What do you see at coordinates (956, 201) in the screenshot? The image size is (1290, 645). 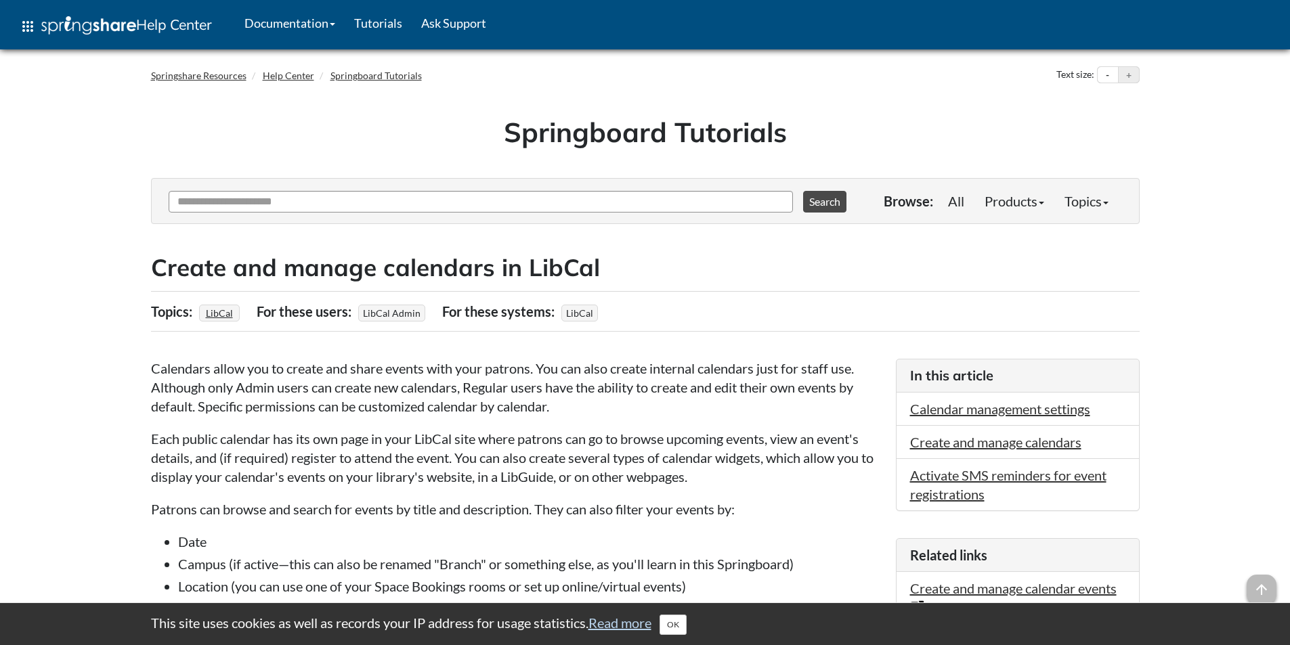 I see `a: All` at bounding box center [956, 201].